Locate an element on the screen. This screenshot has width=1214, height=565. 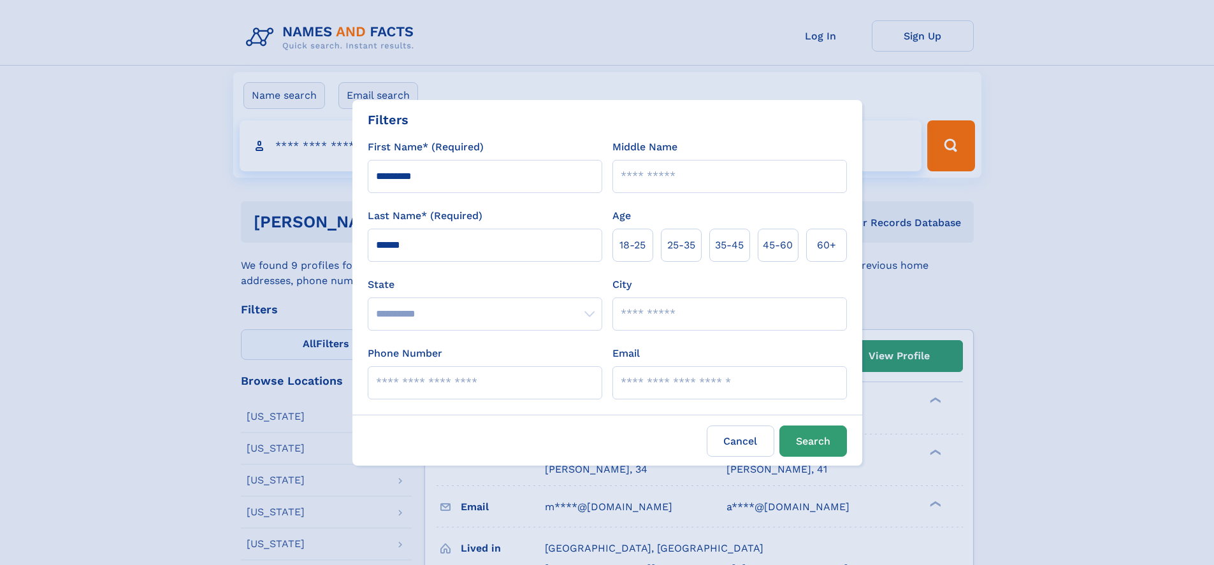
label: Phone Number is located at coordinates (405, 354).